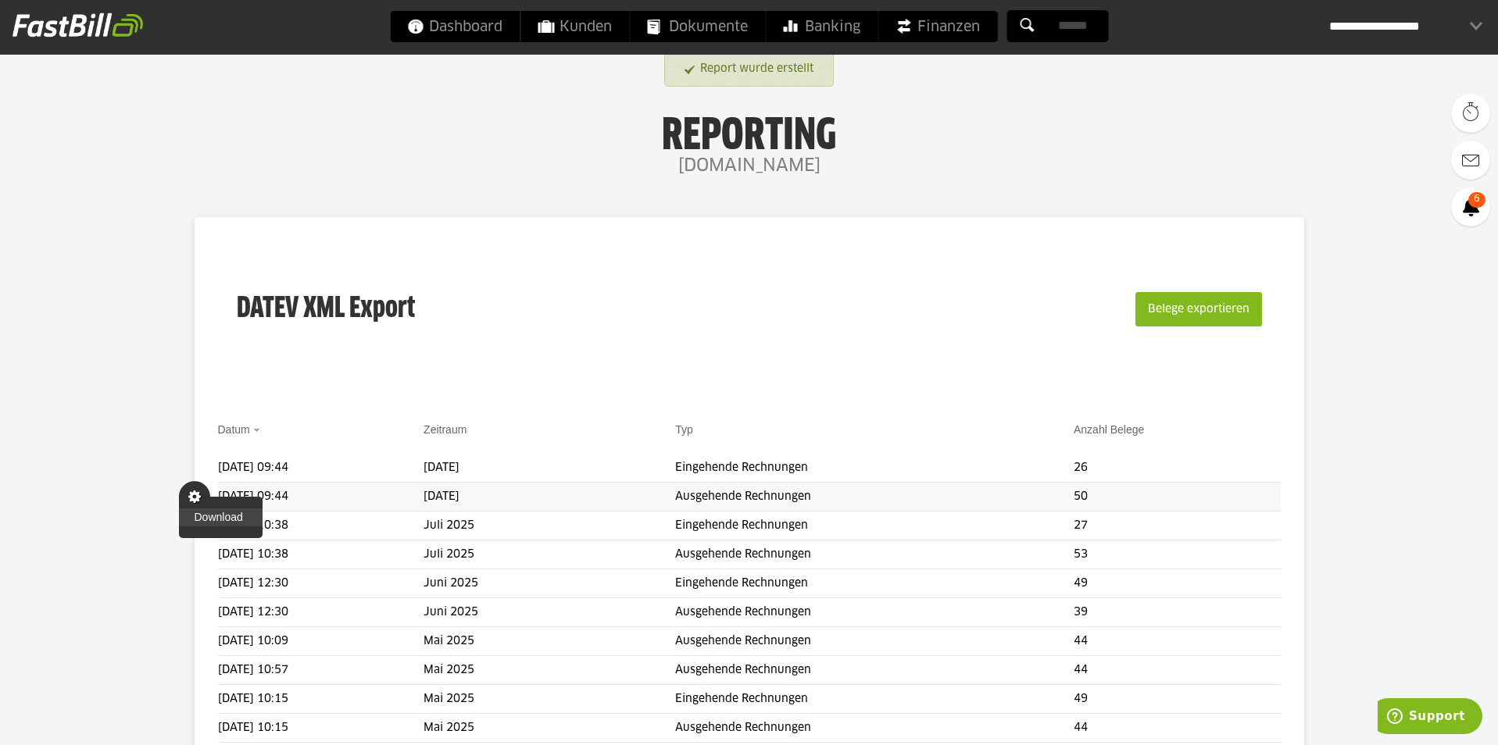 This screenshot has width=1498, height=745. Describe the element at coordinates (938, 27) in the screenshot. I see `span: Finanzen` at that location.